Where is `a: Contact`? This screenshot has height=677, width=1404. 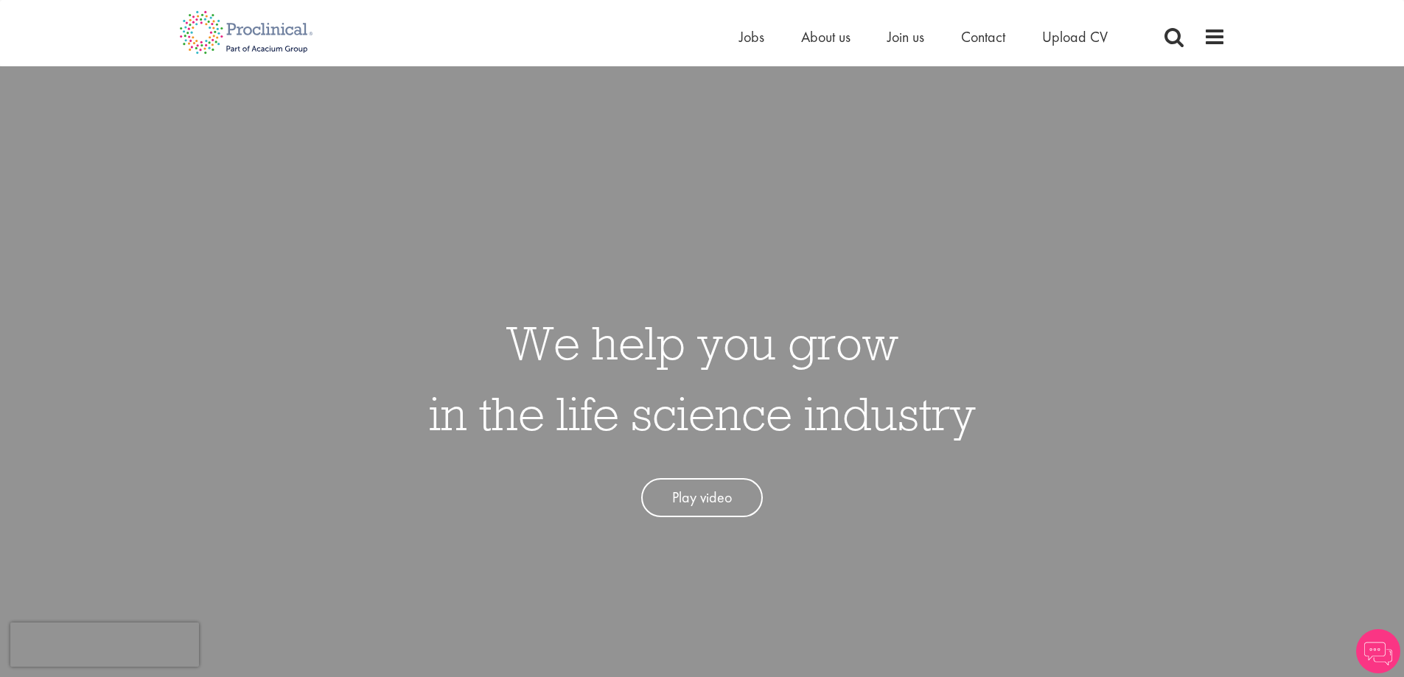
a: Contact is located at coordinates (983, 37).